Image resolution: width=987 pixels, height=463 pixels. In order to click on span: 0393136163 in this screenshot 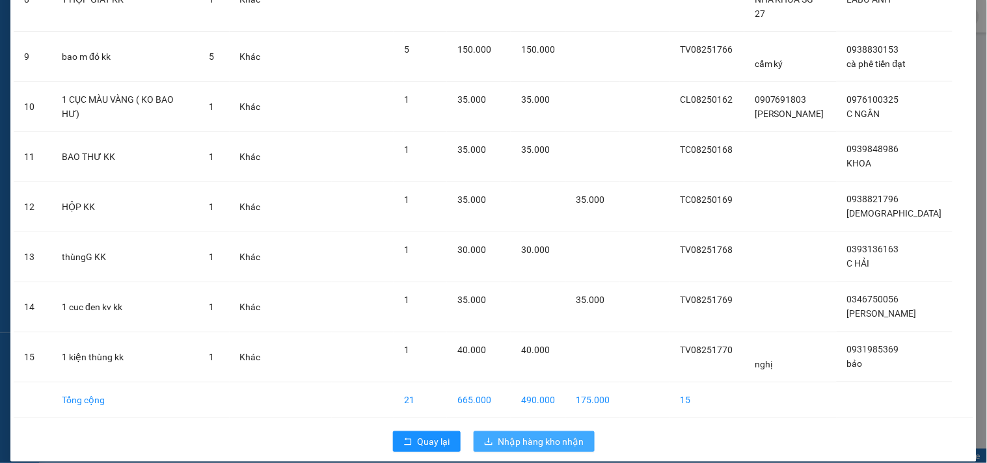, I will do `click(874, 250)`.